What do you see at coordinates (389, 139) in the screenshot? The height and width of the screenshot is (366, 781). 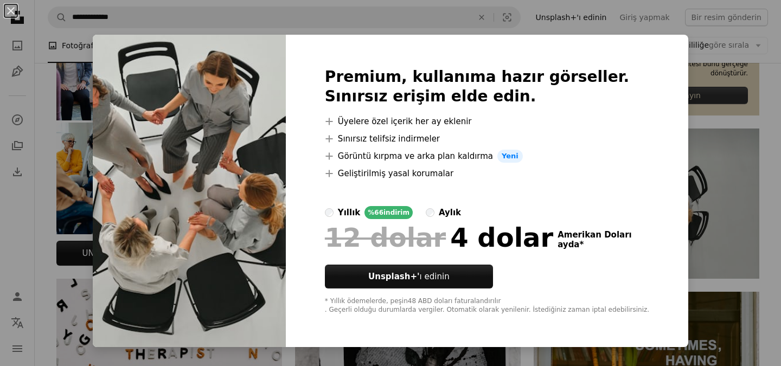 I see `font: Sınırsız telifsiz indirmeler` at bounding box center [389, 139].